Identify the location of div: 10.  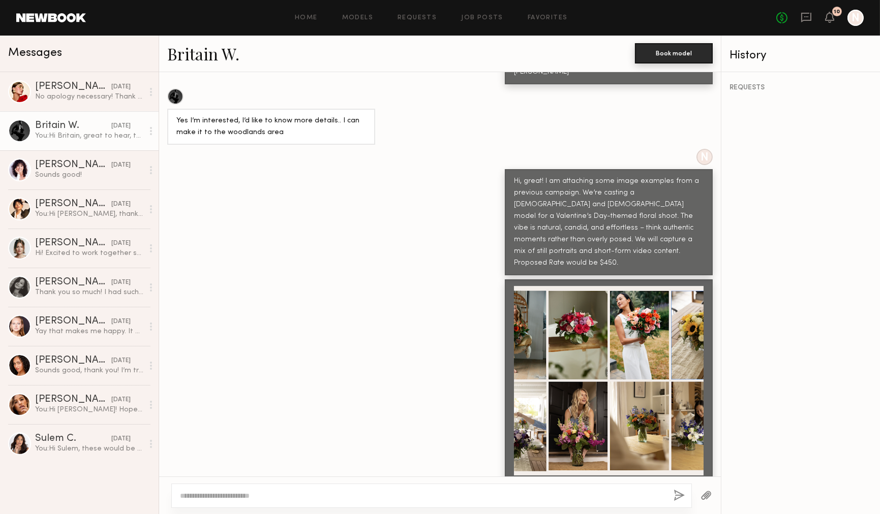
(837, 12).